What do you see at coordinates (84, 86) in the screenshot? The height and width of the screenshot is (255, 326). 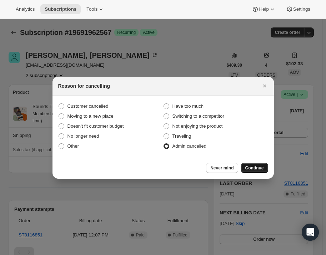 I see `h2: Reason for cancelling` at bounding box center [84, 86].